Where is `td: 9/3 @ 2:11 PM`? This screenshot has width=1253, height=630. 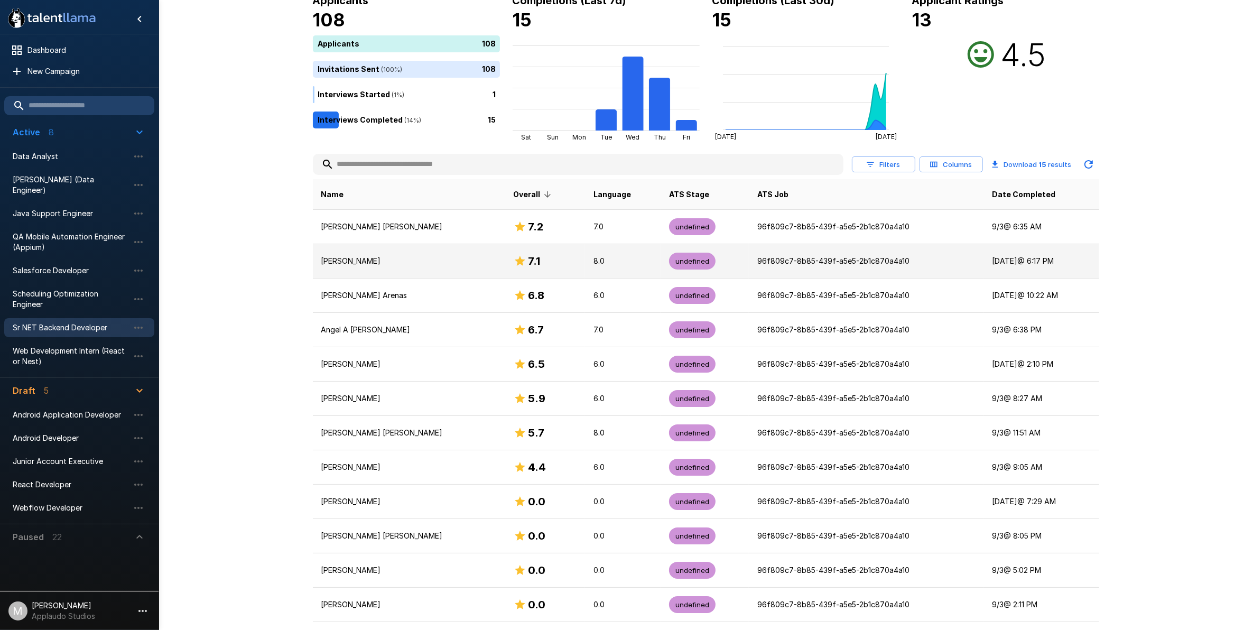 td: 9/3 @ 2:11 PM is located at coordinates (1041, 604).